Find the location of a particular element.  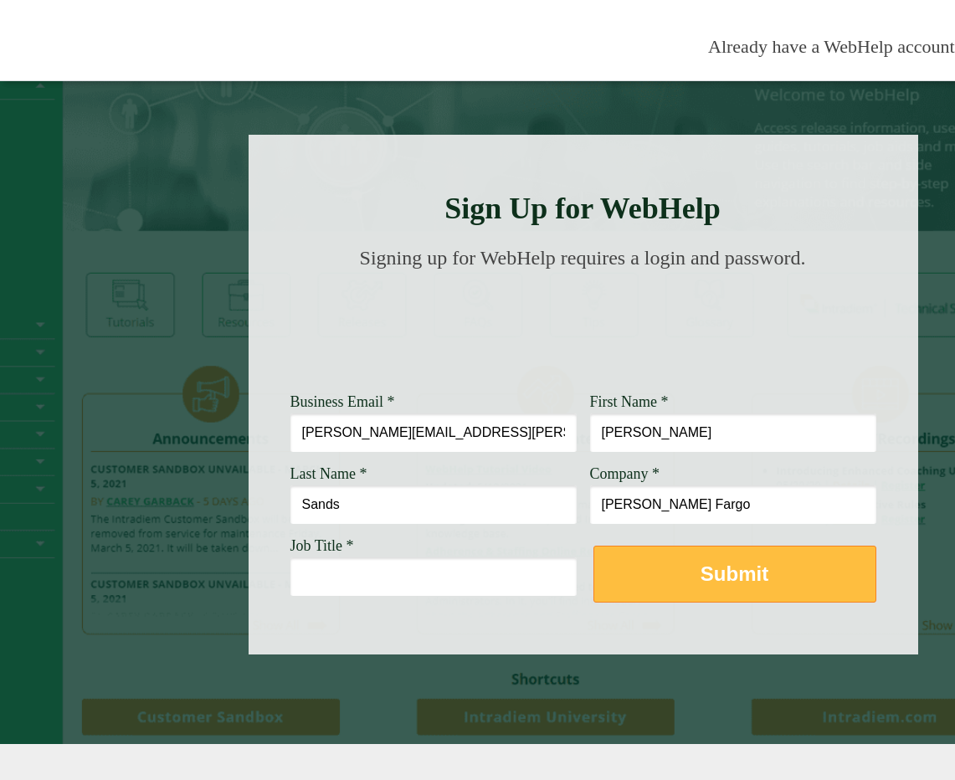

span: Last Name * is located at coordinates (329, 474).